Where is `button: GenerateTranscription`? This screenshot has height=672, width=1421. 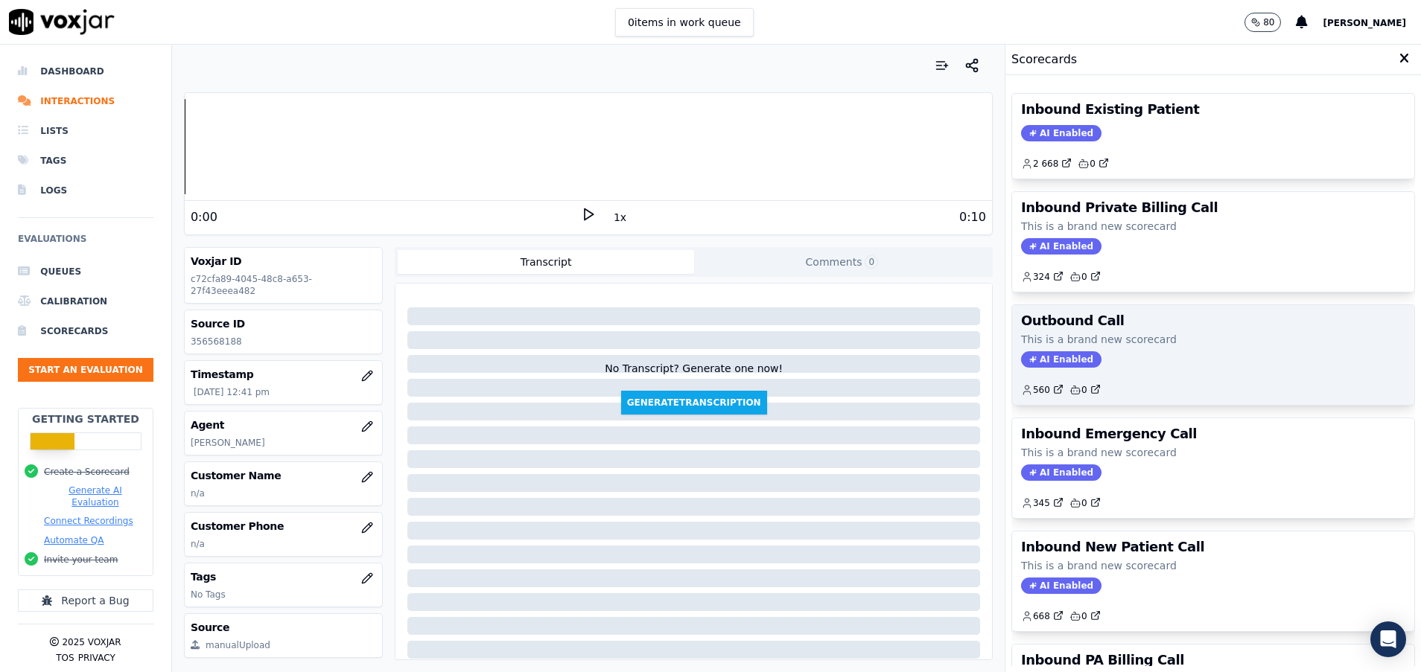 button: GenerateTranscription is located at coordinates (694, 403).